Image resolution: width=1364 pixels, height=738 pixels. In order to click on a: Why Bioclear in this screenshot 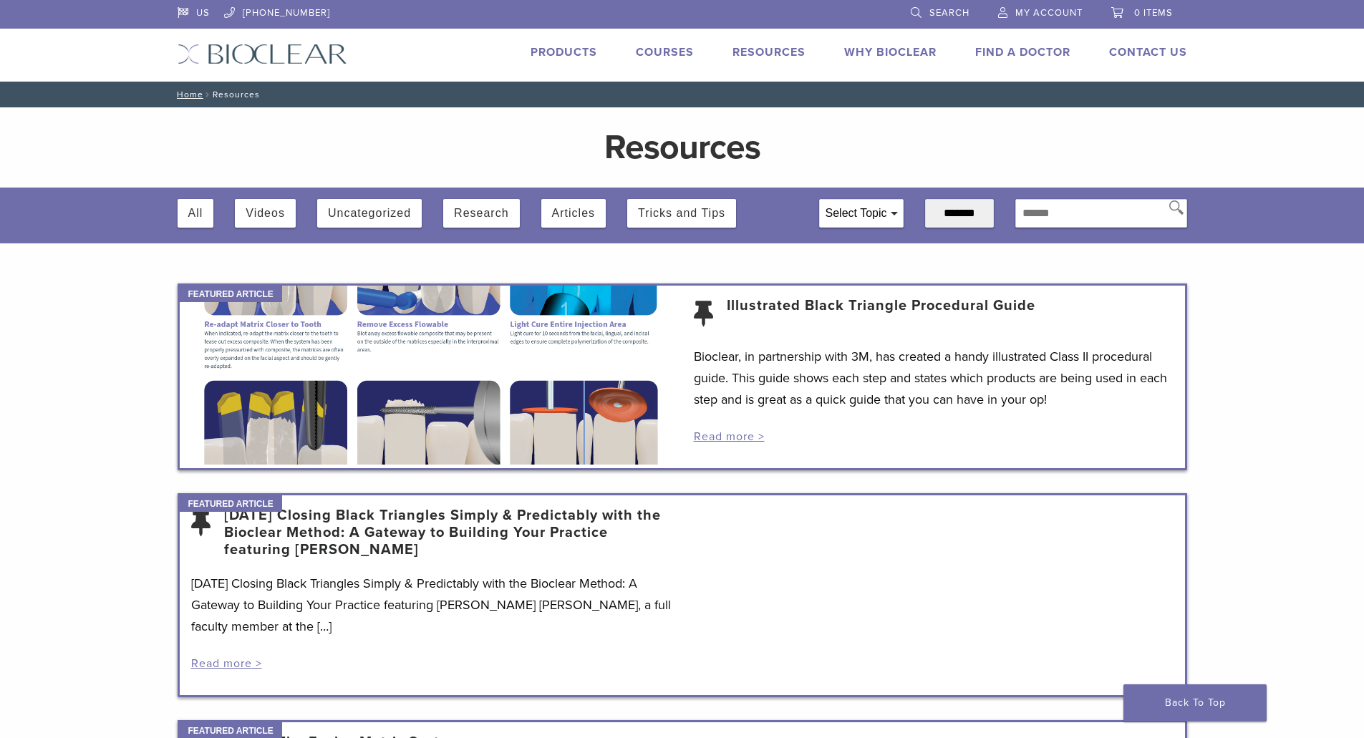, I will do `click(890, 52)`.